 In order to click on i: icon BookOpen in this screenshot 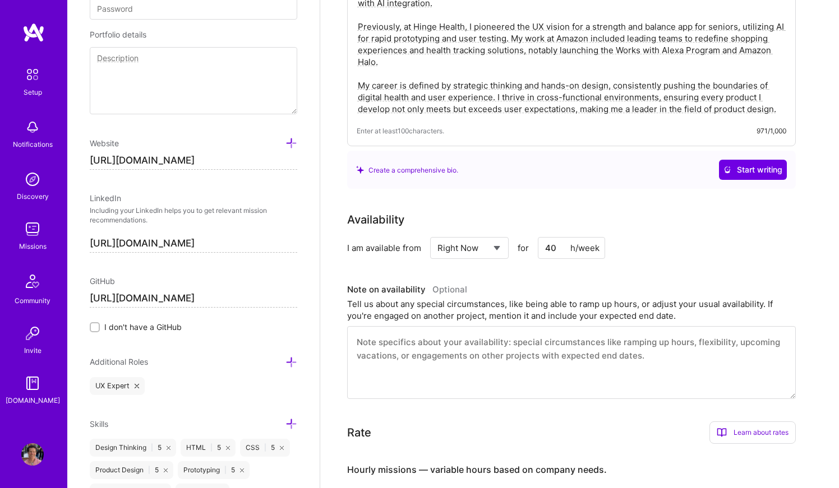, I will do `click(722, 433)`.